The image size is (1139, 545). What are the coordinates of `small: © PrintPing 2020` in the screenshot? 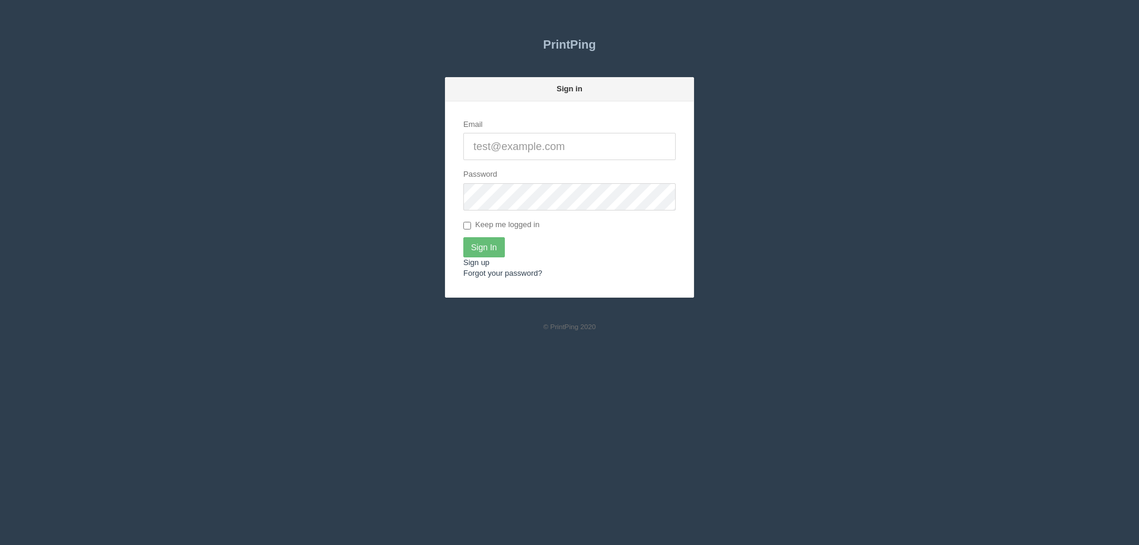 It's located at (569, 326).